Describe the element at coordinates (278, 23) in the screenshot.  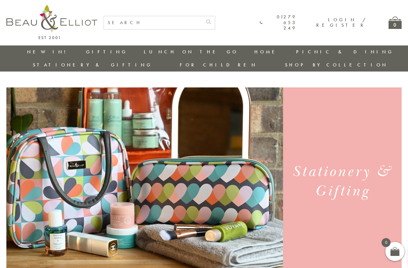
I see `a: 01279 653 249` at that location.